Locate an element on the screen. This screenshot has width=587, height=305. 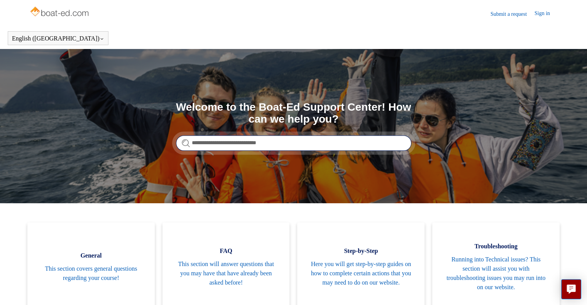
span: Running into Technical issues? This section will assist you with troubleshooting issues you may r... is located at coordinates (496, 274).